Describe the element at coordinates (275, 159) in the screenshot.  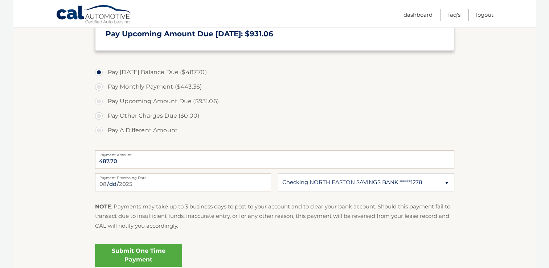
I see `input: Payment Amount` at that location.